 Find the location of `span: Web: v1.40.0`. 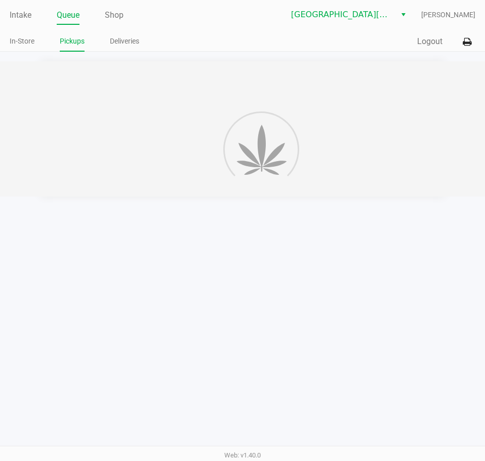

span: Web: v1.40.0 is located at coordinates (243, 455).